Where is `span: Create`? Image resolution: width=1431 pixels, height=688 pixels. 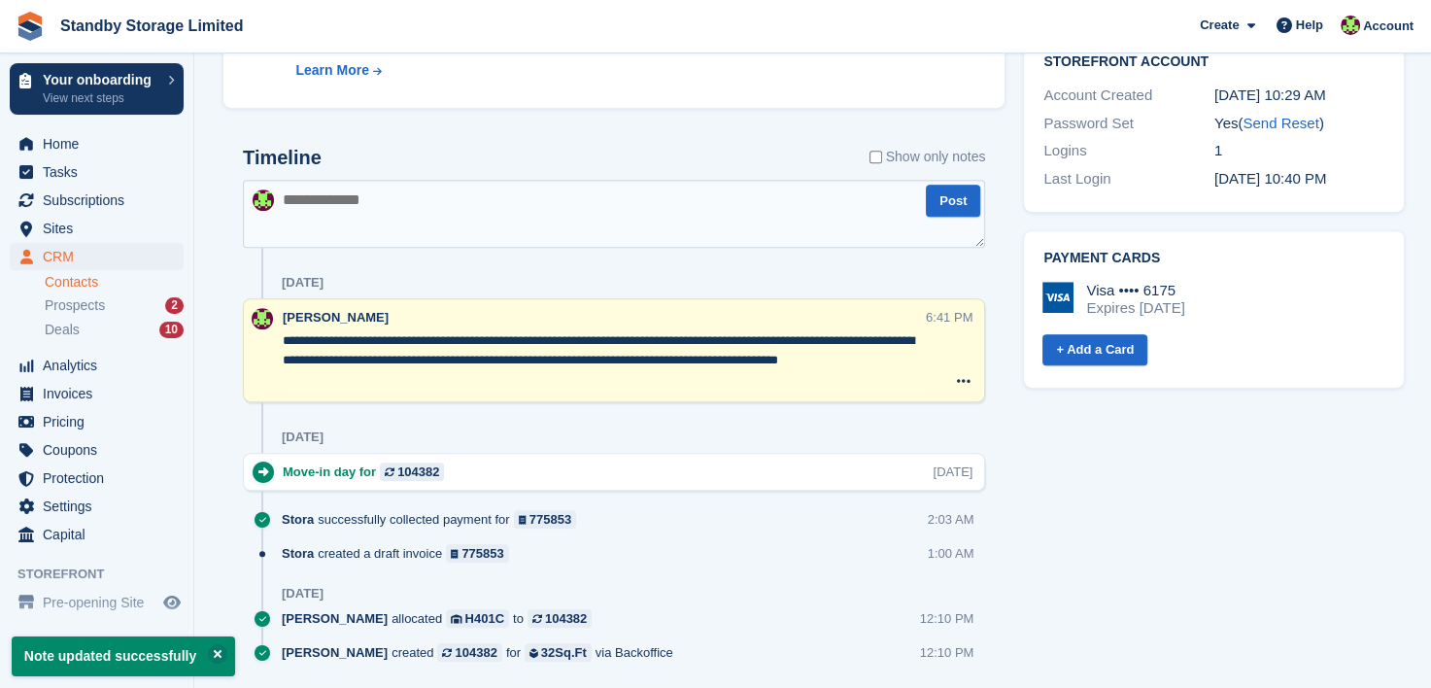
span: Create is located at coordinates (1219, 25).